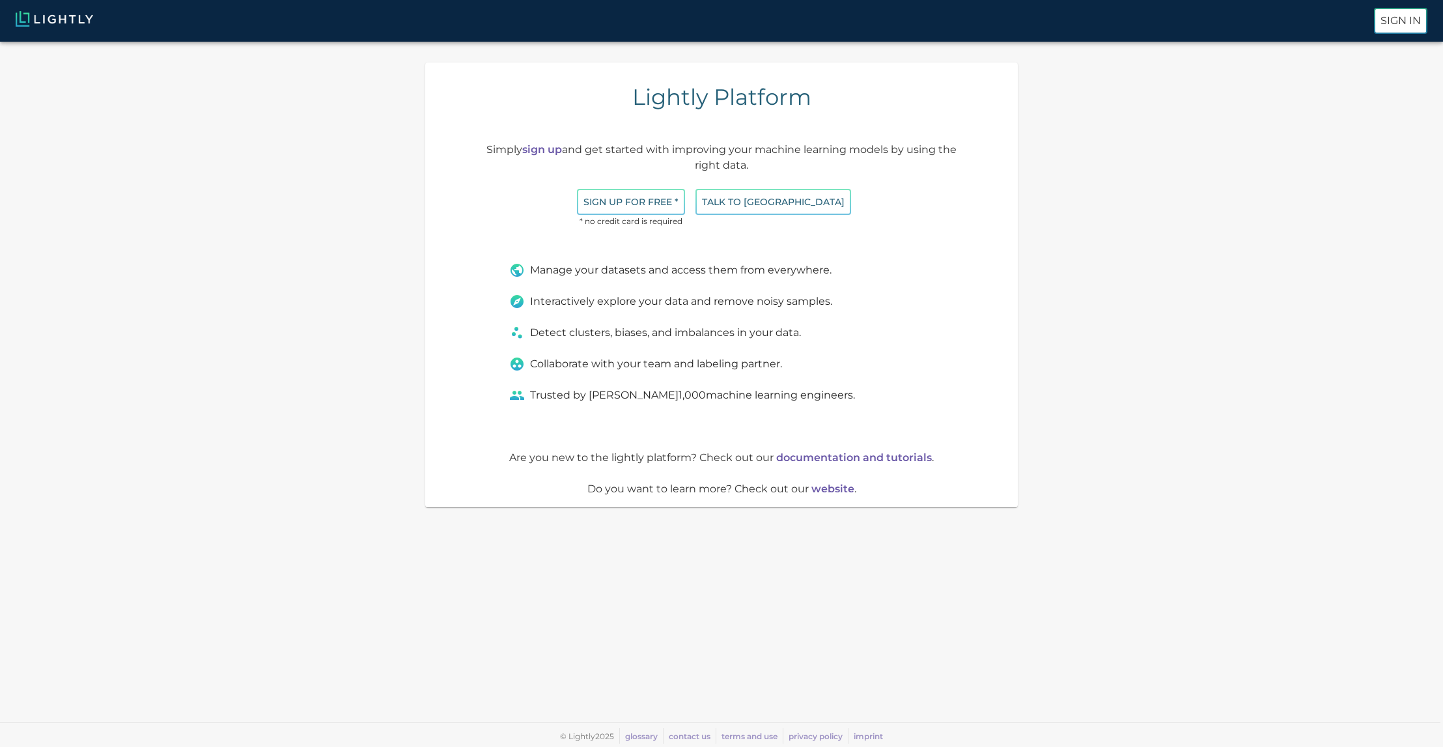 This screenshot has width=1443, height=747. Describe the element at coordinates (1400, 21) in the screenshot. I see `button: Sign In` at that location.